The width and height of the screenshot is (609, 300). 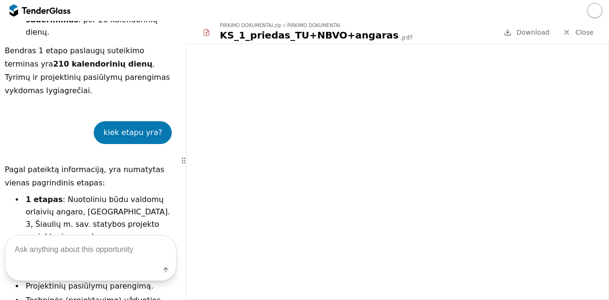 What do you see at coordinates (406, 38) in the screenshot?
I see `div: .pdf` at bounding box center [406, 38].